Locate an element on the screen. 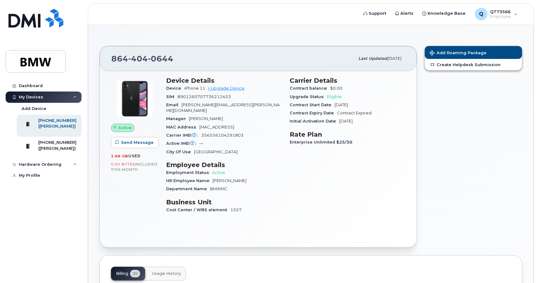 The image size is (537, 283). span: Enterprise Unlimited $25/30 is located at coordinates (323, 142).